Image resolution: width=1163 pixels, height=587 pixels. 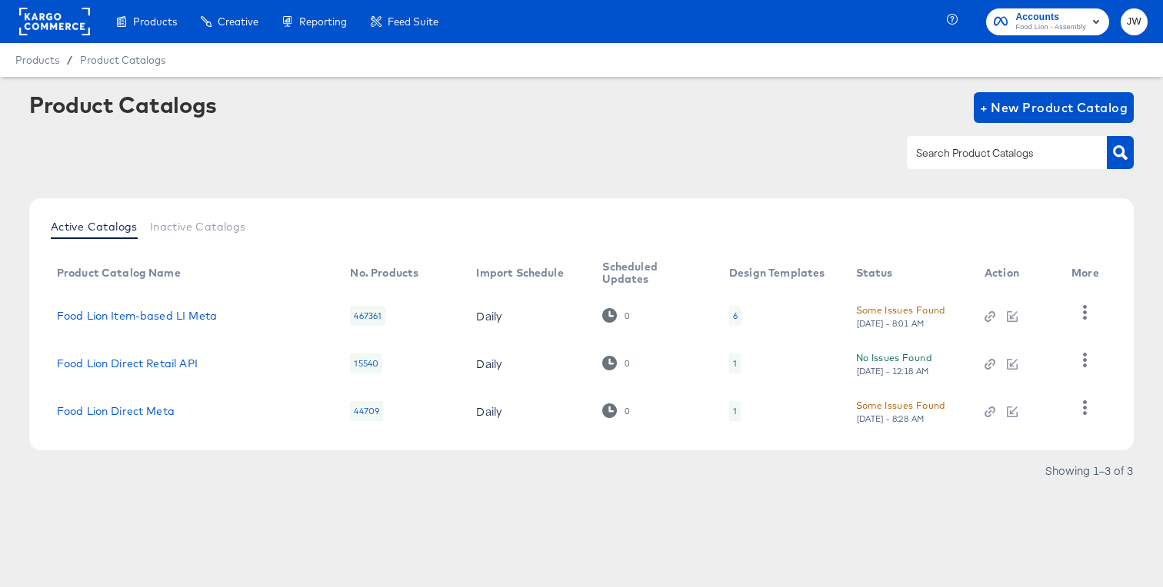 I want to click on th: Status, so click(x=907, y=274).